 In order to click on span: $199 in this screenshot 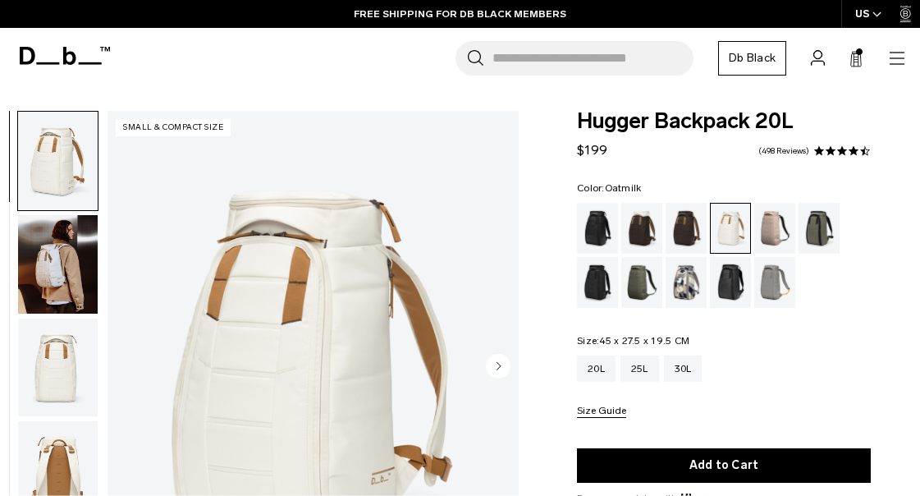, I will do `click(592, 149)`.